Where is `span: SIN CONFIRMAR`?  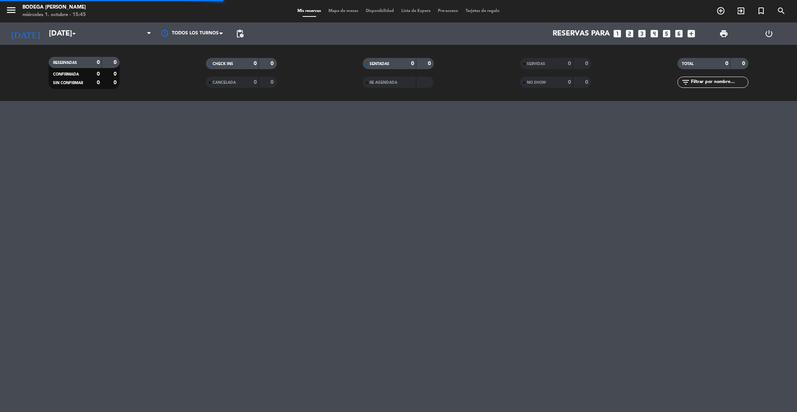
span: SIN CONFIRMAR is located at coordinates (68, 83).